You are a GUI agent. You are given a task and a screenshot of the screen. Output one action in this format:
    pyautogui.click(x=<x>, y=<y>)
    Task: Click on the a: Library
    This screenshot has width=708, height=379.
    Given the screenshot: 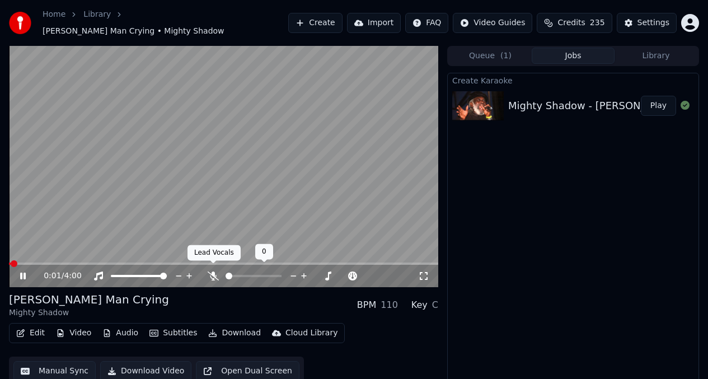 What is the action you would take?
    pyautogui.click(x=97, y=15)
    